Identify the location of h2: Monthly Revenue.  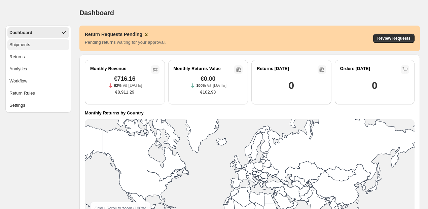
(108, 69).